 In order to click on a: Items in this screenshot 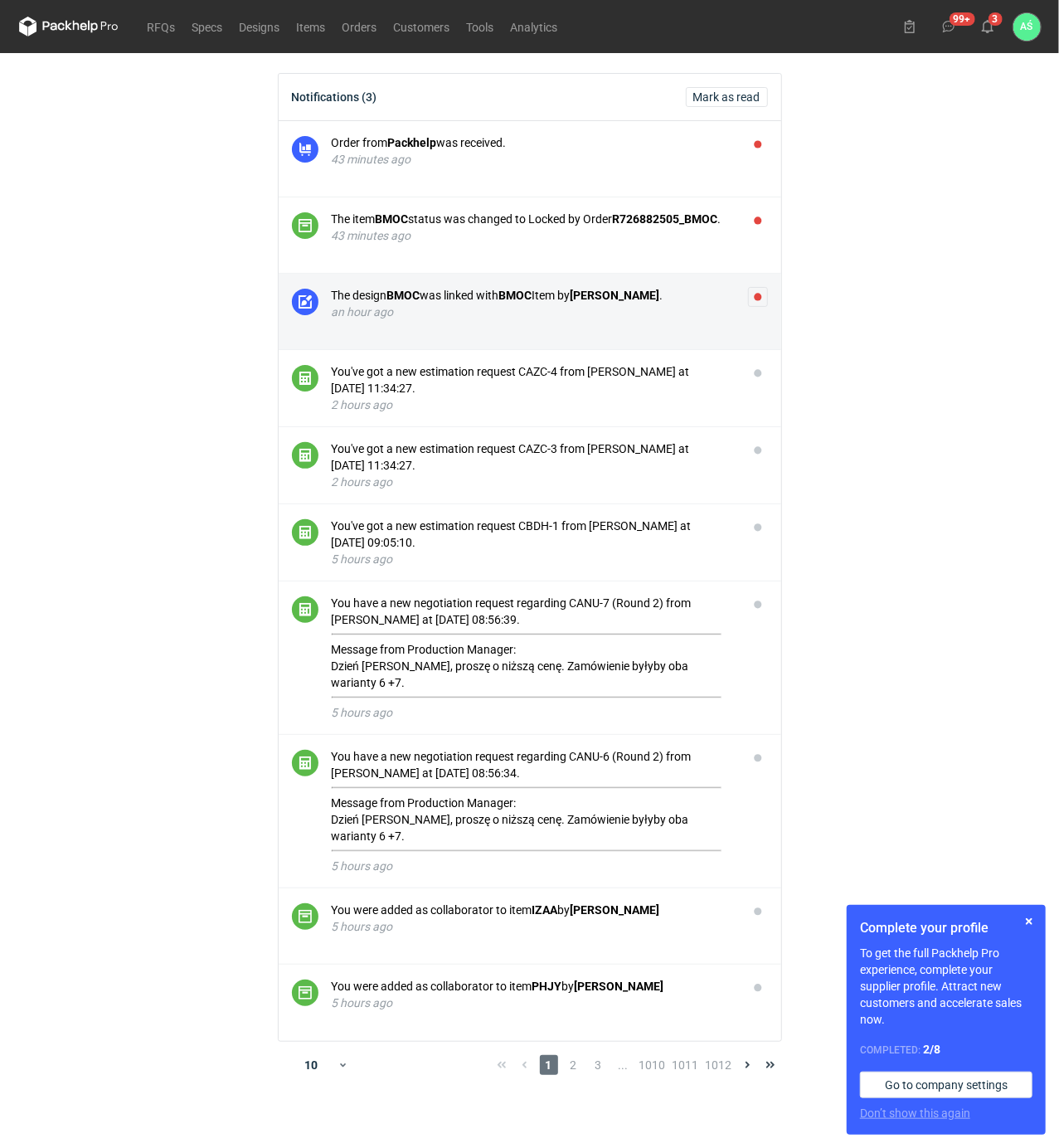, I will do `click(311, 26)`.